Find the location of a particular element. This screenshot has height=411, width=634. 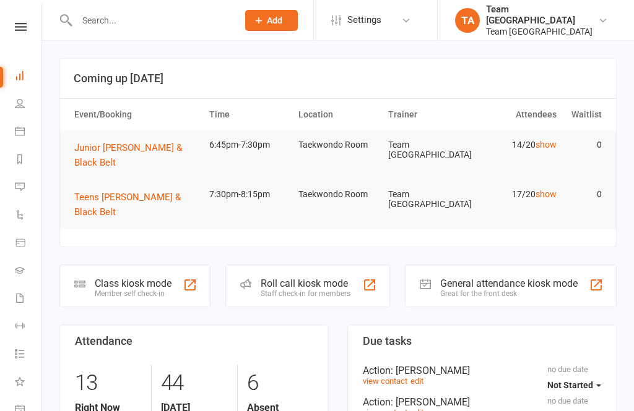

button: Not Started is located at coordinates (574, 385).